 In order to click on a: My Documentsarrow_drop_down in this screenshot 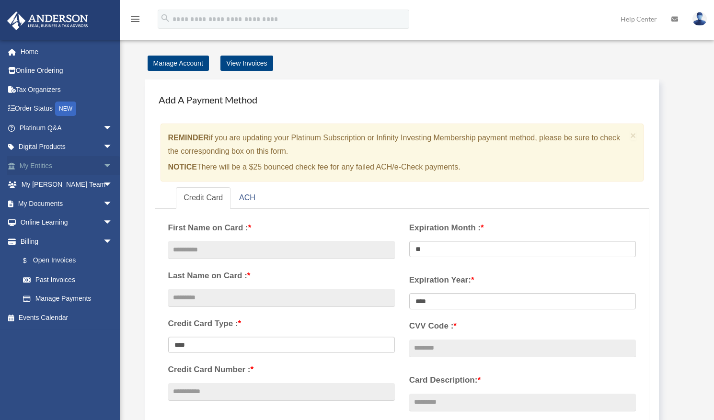, I will do `click(67, 204)`.